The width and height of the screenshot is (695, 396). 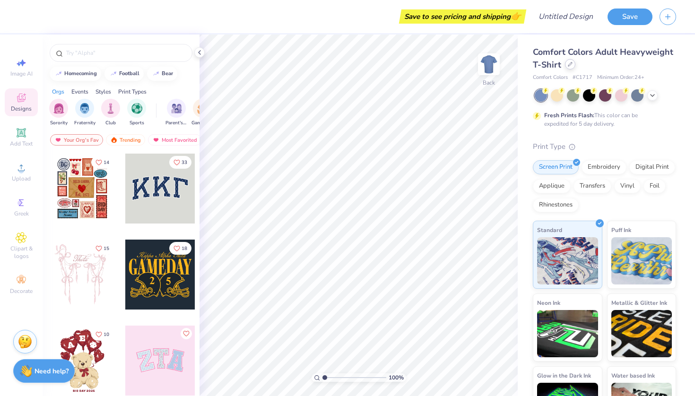 What do you see at coordinates (630, 17) in the screenshot?
I see `button: Save` at bounding box center [630, 17].